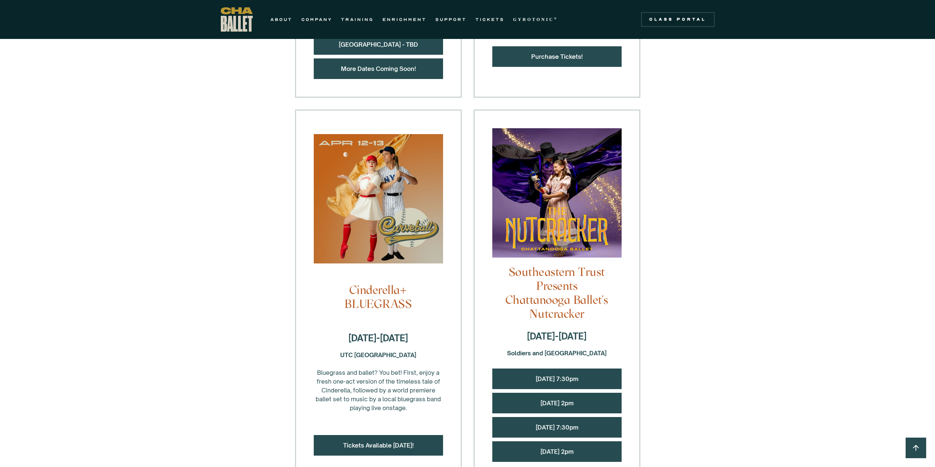  I want to click on a: More Dates Coming Soon!, so click(378, 69).